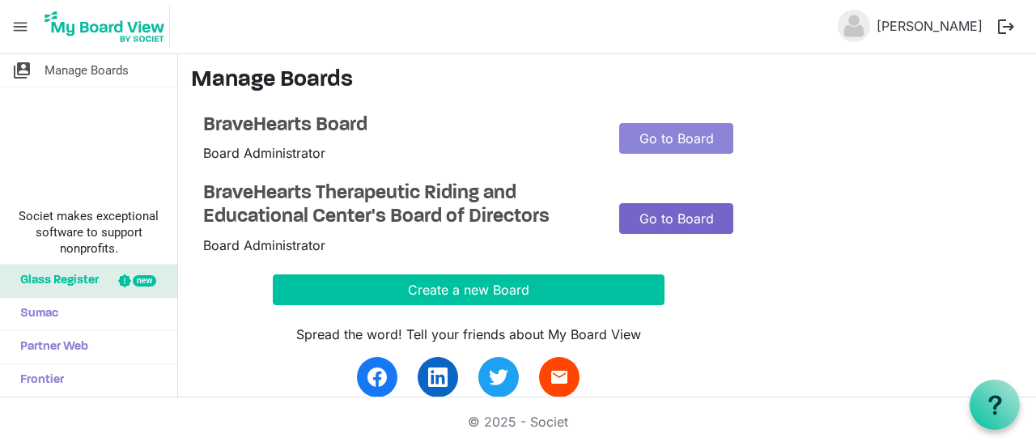  What do you see at coordinates (104, 27) in the screenshot?
I see `img: My Board View Logo` at bounding box center [104, 27].